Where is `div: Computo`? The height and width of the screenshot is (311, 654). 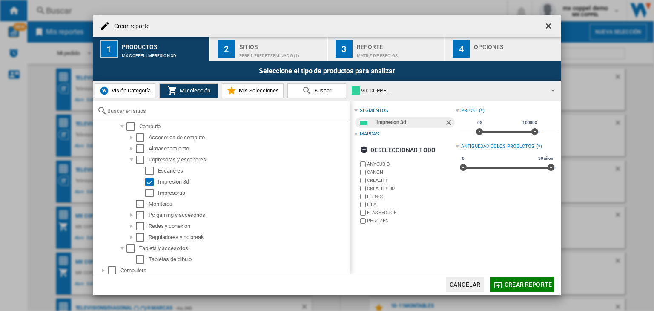 div: Computo is located at coordinates (244, 126).